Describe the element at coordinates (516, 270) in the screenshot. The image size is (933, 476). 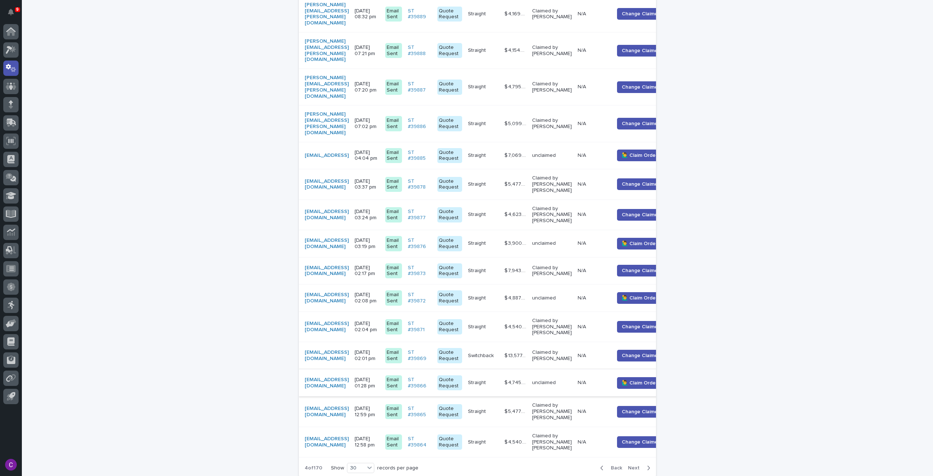
I see `p: $ 7,943.00` at that location.